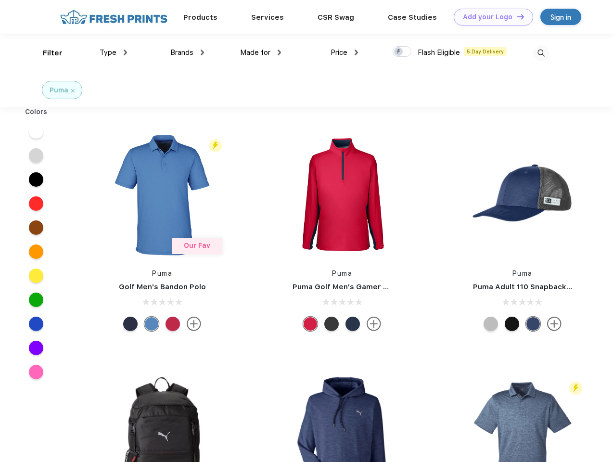 Image resolution: width=613 pixels, height=462 pixels. I want to click on span: Made for, so click(255, 52).